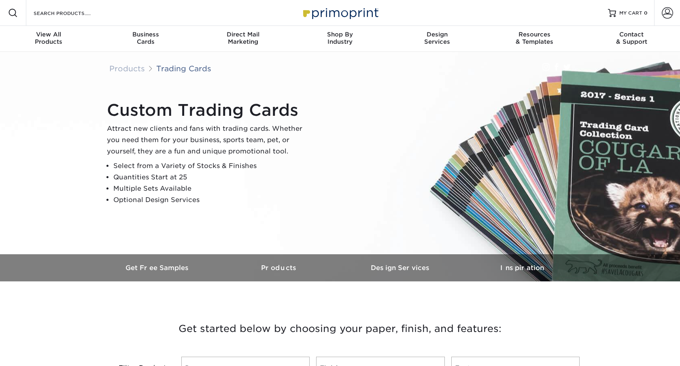 This screenshot has width=680, height=366. What do you see at coordinates (632, 34) in the screenshot?
I see `span: Contact` at bounding box center [632, 34].